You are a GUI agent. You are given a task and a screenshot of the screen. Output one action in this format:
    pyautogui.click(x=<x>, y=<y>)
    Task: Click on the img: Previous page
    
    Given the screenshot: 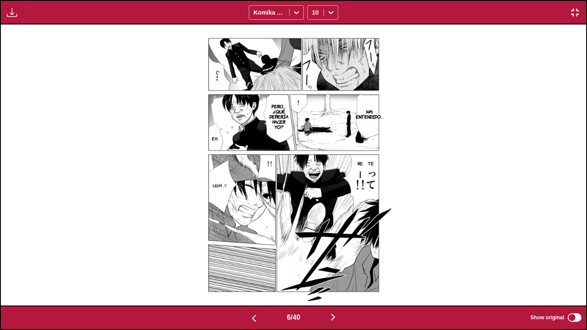 What is the action you would take?
    pyautogui.click(x=254, y=318)
    